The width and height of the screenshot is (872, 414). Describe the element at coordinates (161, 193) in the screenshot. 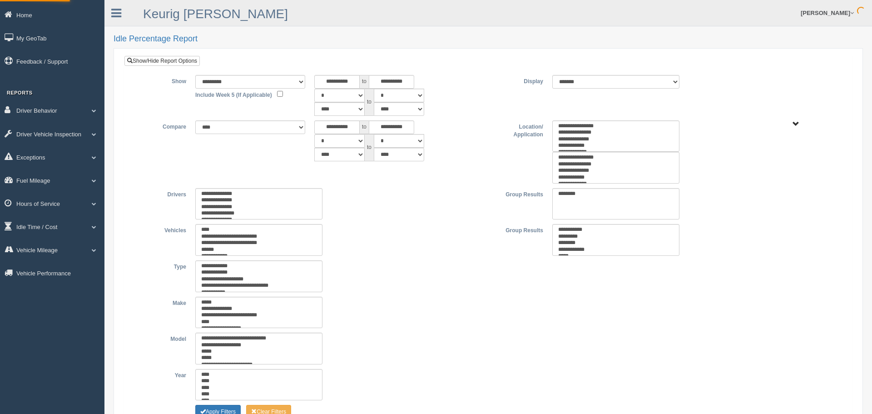

I see `label: Drivers` at that location.